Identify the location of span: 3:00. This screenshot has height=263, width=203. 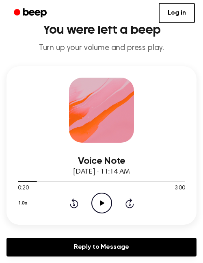
(180, 188).